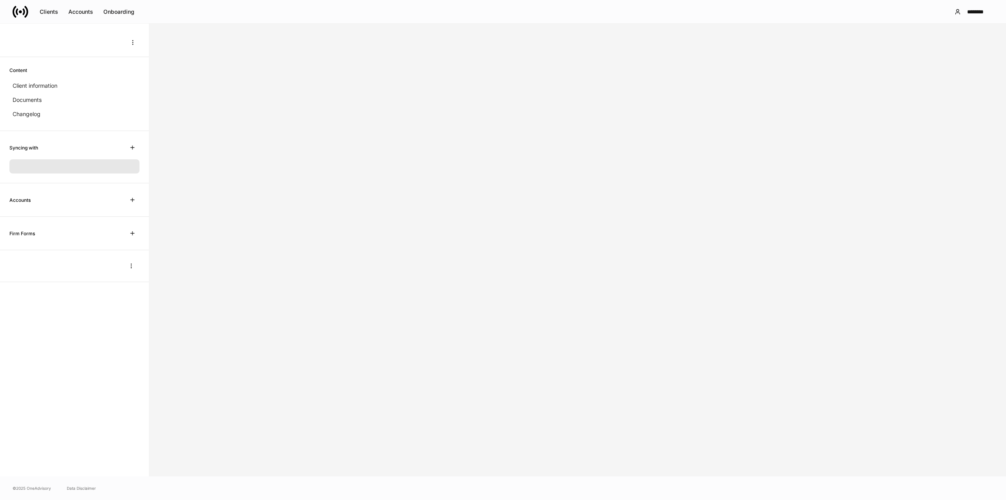 This screenshot has height=500, width=1006. I want to click on p: Documents, so click(27, 100).